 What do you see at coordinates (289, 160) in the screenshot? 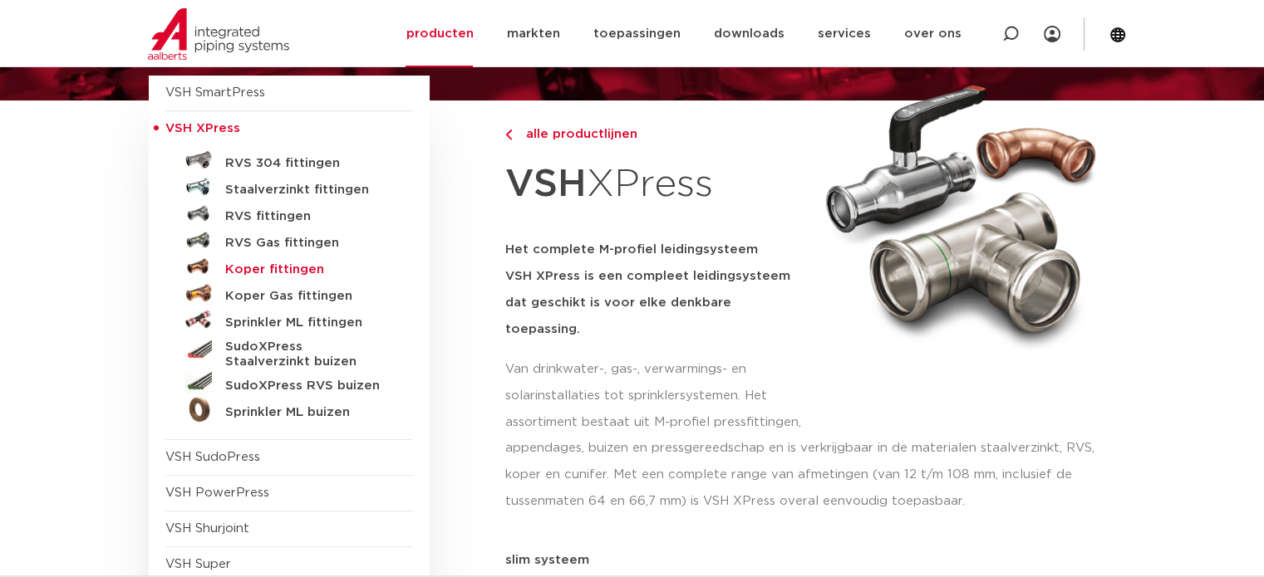
I see `a: RVS 304 fittingen` at bounding box center [289, 160].